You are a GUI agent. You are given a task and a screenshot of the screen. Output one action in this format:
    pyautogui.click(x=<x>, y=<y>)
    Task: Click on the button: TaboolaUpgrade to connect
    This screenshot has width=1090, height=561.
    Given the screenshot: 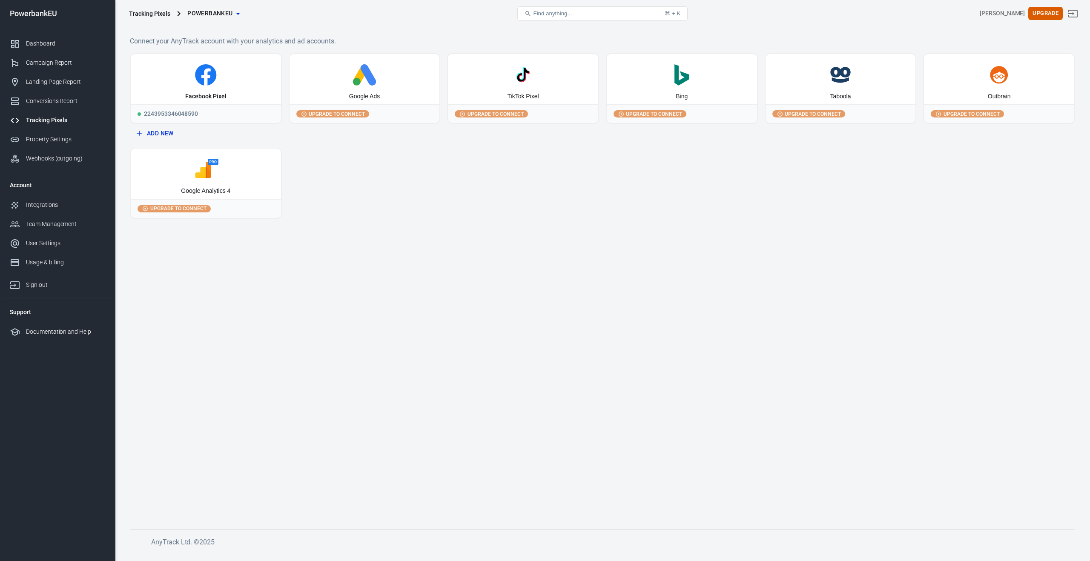 What is the action you would take?
    pyautogui.click(x=841, y=89)
    